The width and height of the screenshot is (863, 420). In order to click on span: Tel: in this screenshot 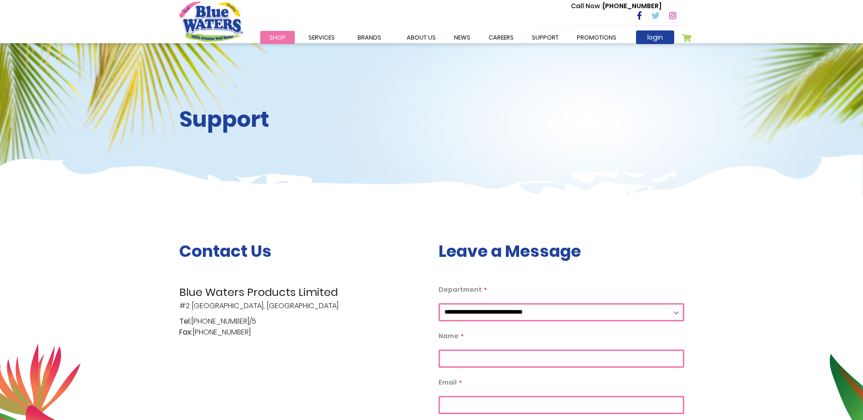, I will do `click(185, 322)`.